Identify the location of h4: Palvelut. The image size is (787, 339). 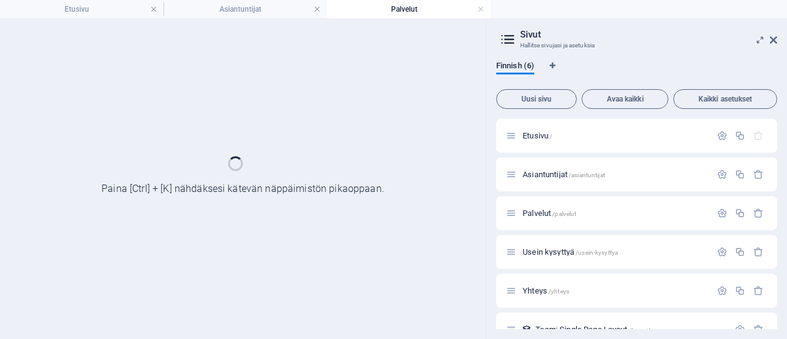
(409, 9).